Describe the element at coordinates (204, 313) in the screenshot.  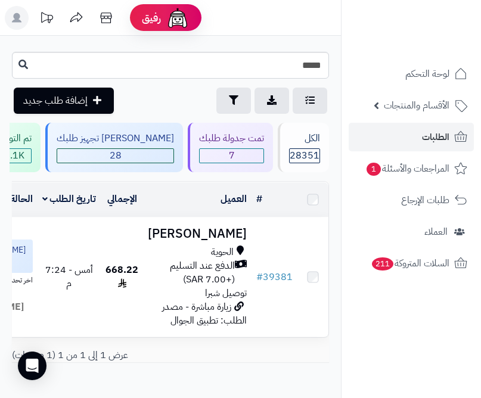
I see `span: زيارة مباشرة - مصدر الطلب: تطبيق الجوال` at that location.